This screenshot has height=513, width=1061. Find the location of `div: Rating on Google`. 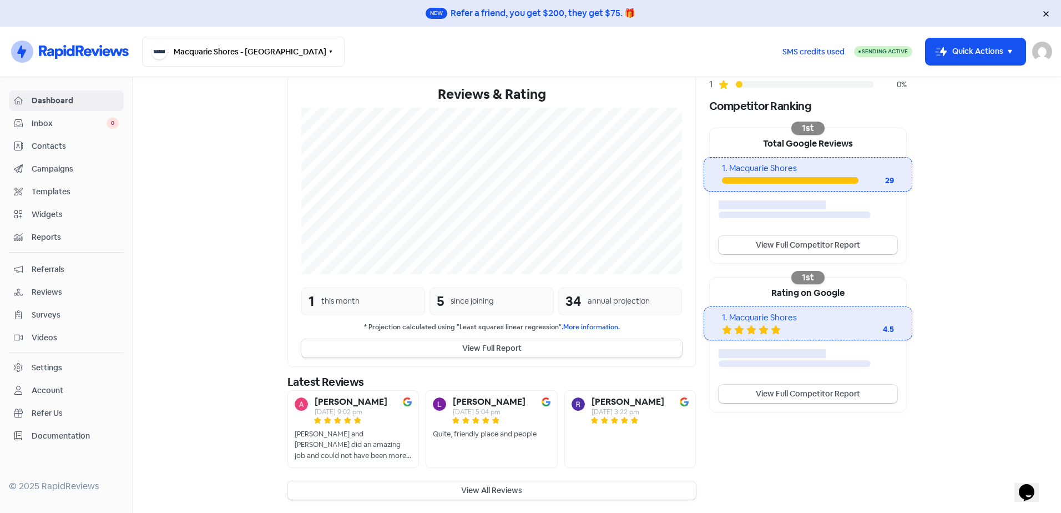

div: Rating on Google is located at coordinates (808, 292).